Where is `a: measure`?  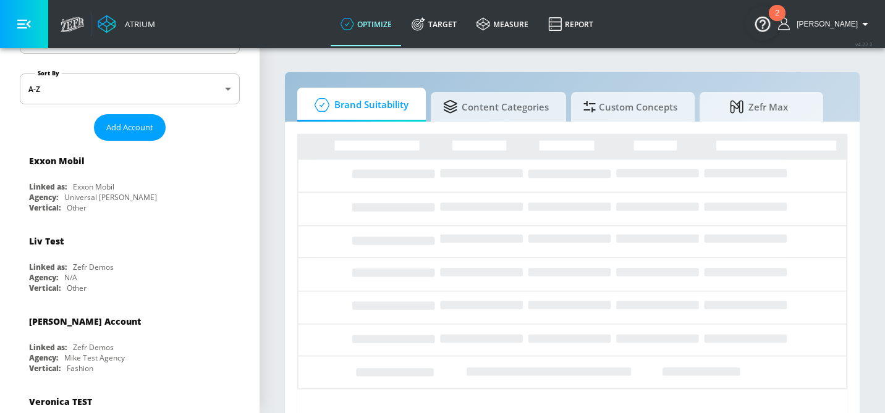
a: measure is located at coordinates (502, 24).